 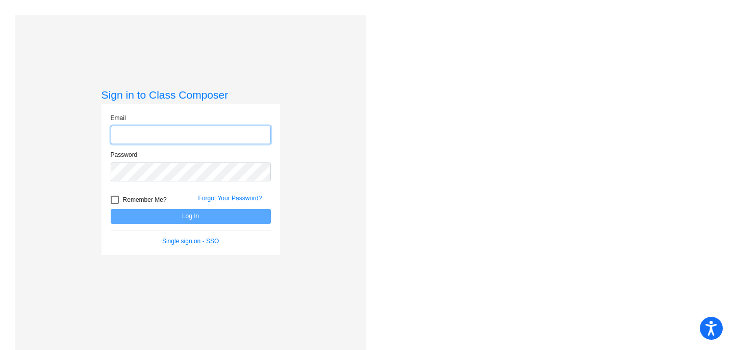 What do you see at coordinates (124, 155) in the screenshot?
I see `label: Password` at bounding box center [124, 155].